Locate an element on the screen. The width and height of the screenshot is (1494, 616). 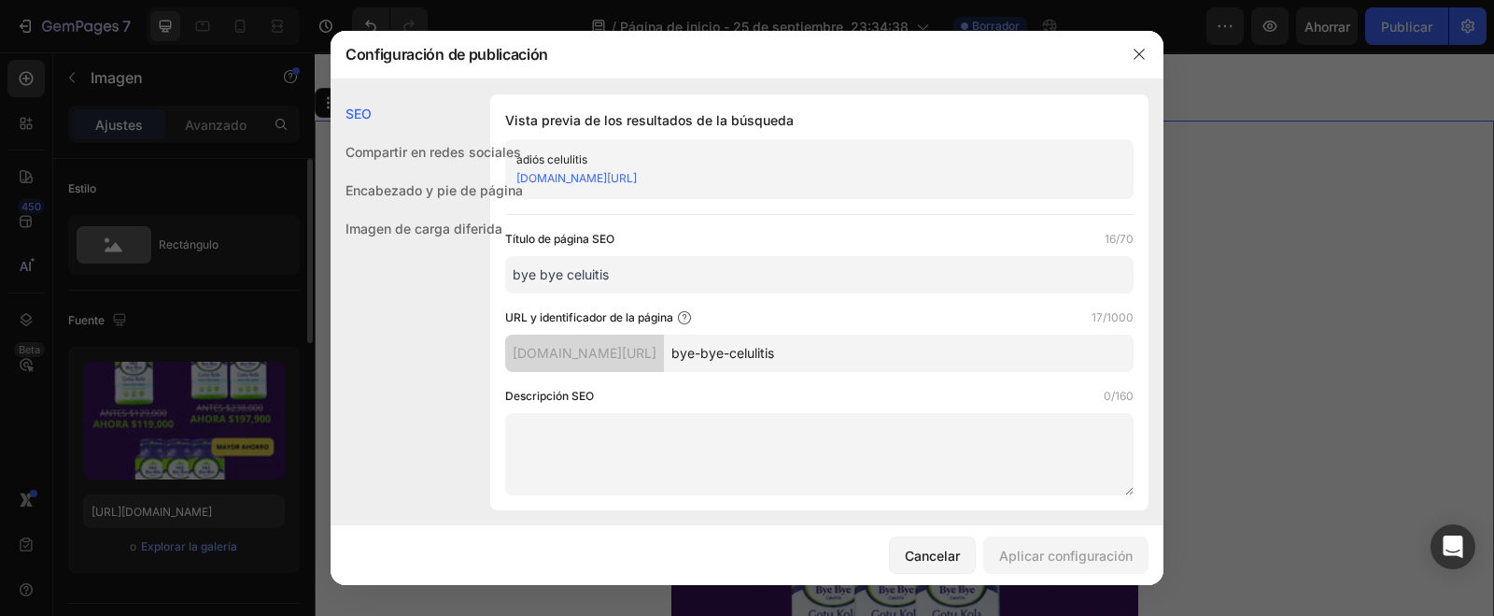
font: Título de página SEO is located at coordinates (559, 238).